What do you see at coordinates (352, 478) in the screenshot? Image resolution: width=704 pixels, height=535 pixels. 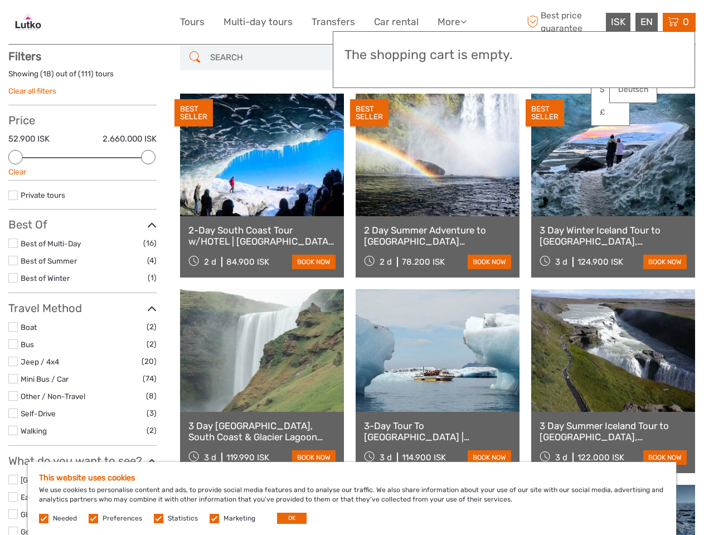 I see `h5: This website uses cookies` at bounding box center [352, 478].